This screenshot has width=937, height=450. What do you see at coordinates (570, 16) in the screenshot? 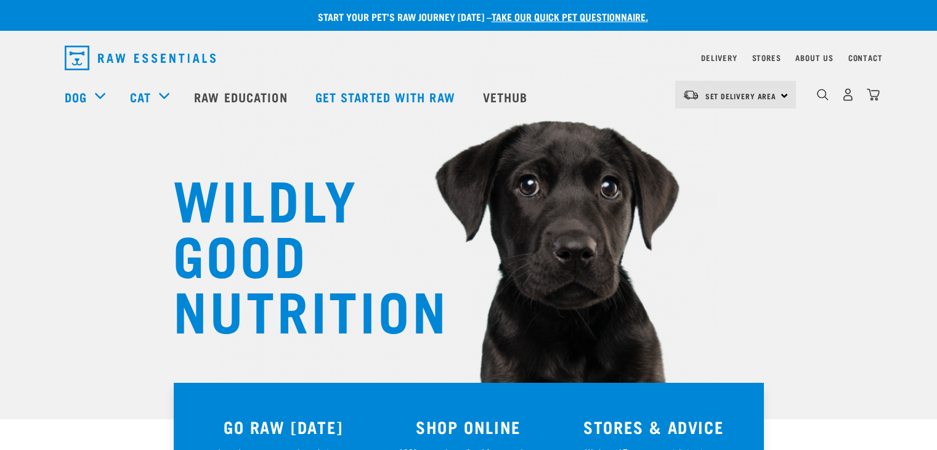
I see `a: take our quick pet questionnaire.` at bounding box center [570, 16].